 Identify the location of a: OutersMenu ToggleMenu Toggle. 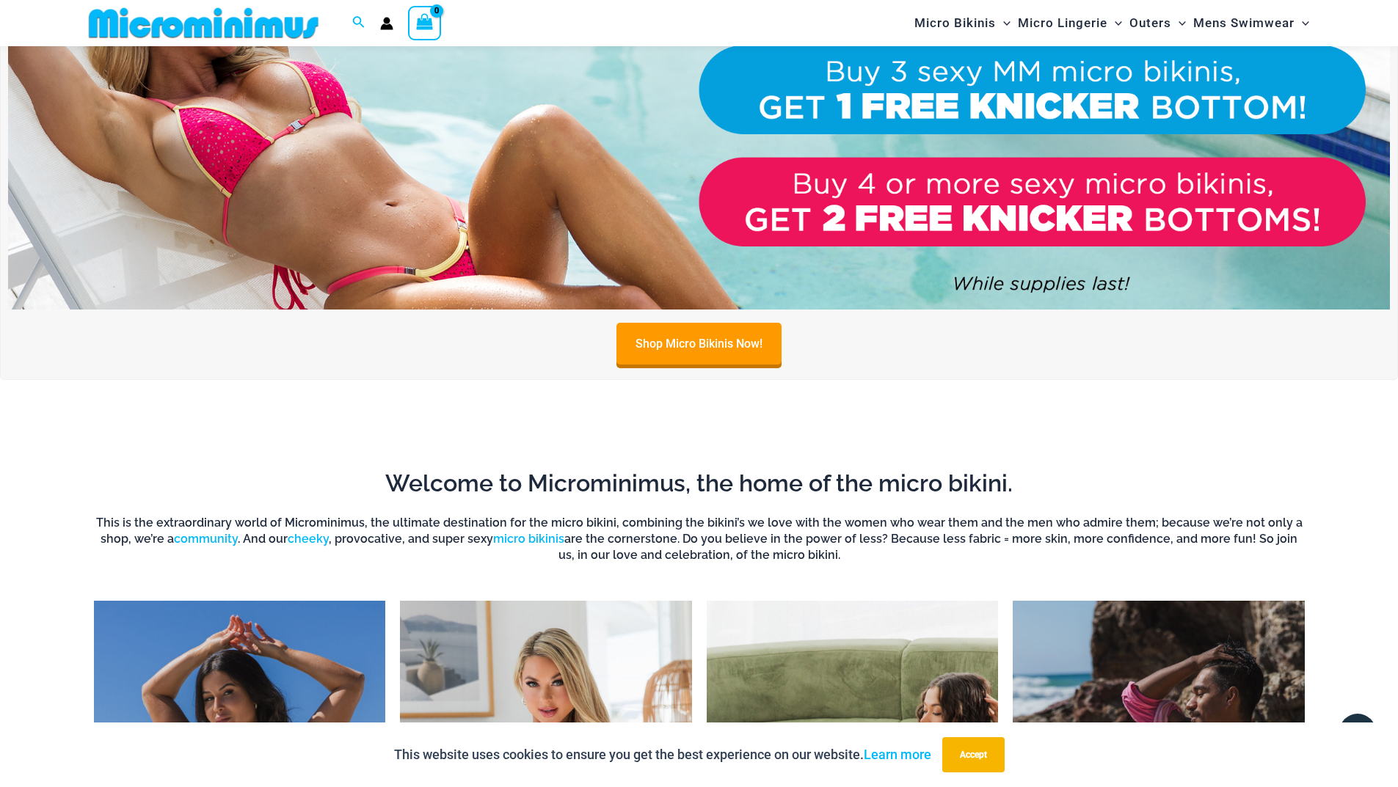
(1157, 23).